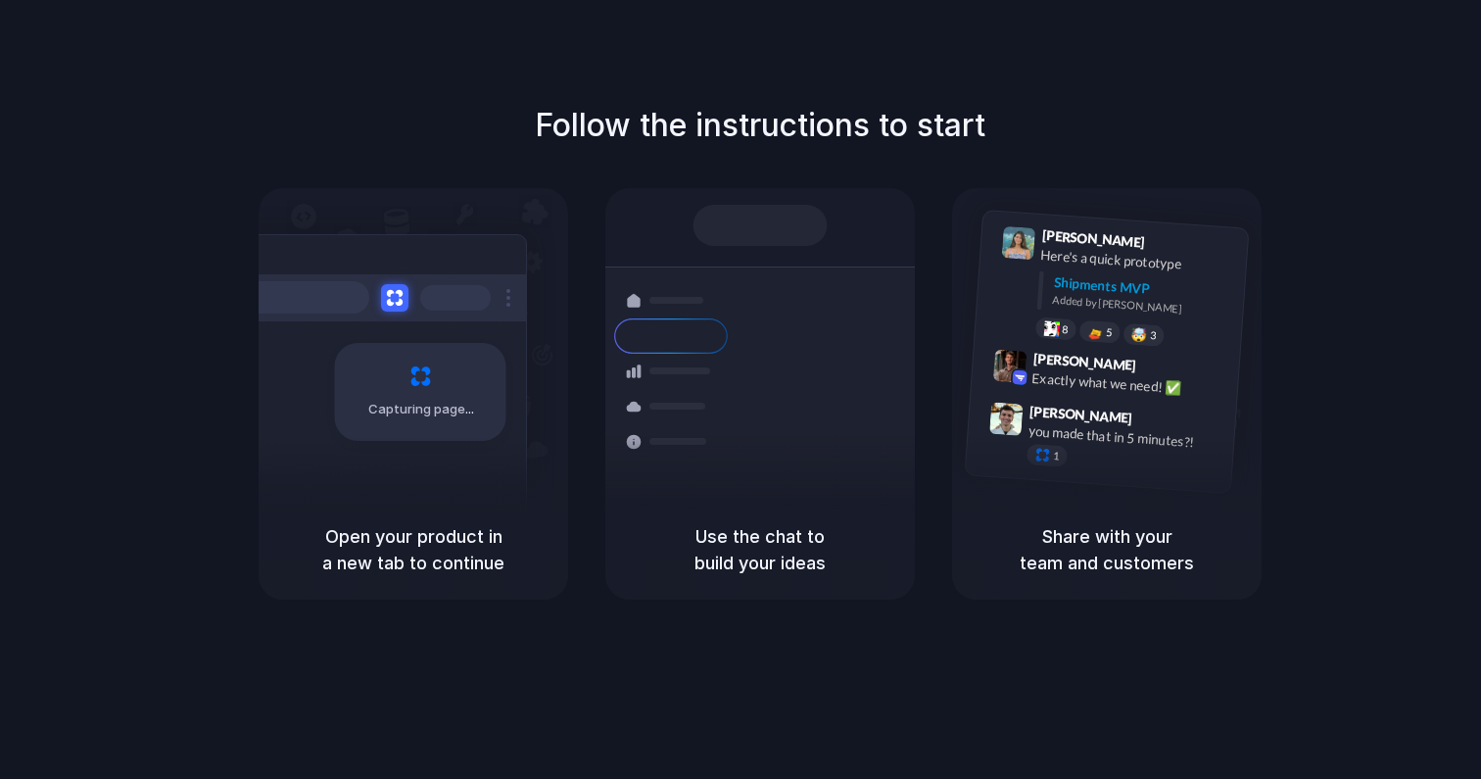  What do you see at coordinates (1056, 455) in the screenshot?
I see `span: 1` at bounding box center [1056, 455].